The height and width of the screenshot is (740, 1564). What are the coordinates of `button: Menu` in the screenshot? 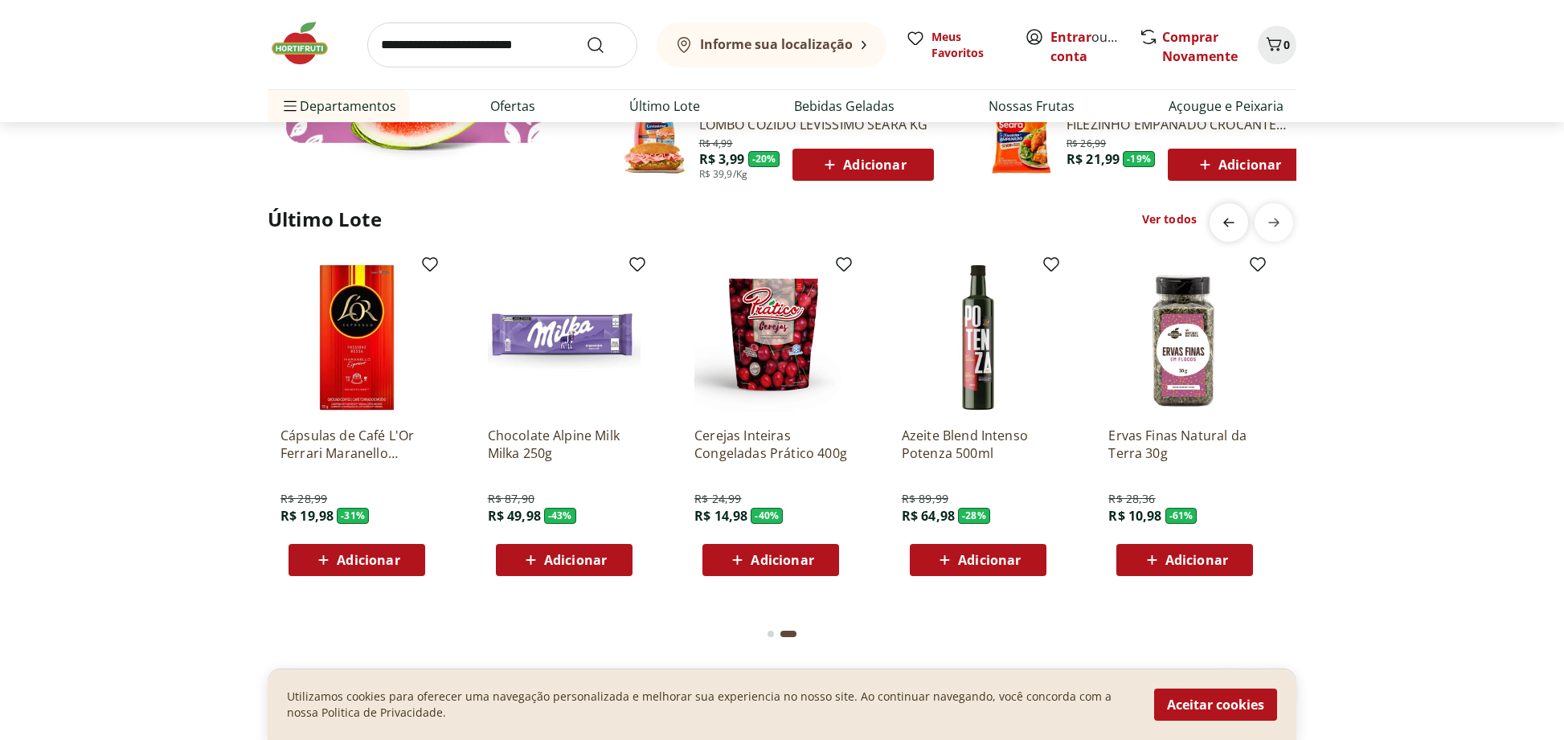 It's located at (290, 106).